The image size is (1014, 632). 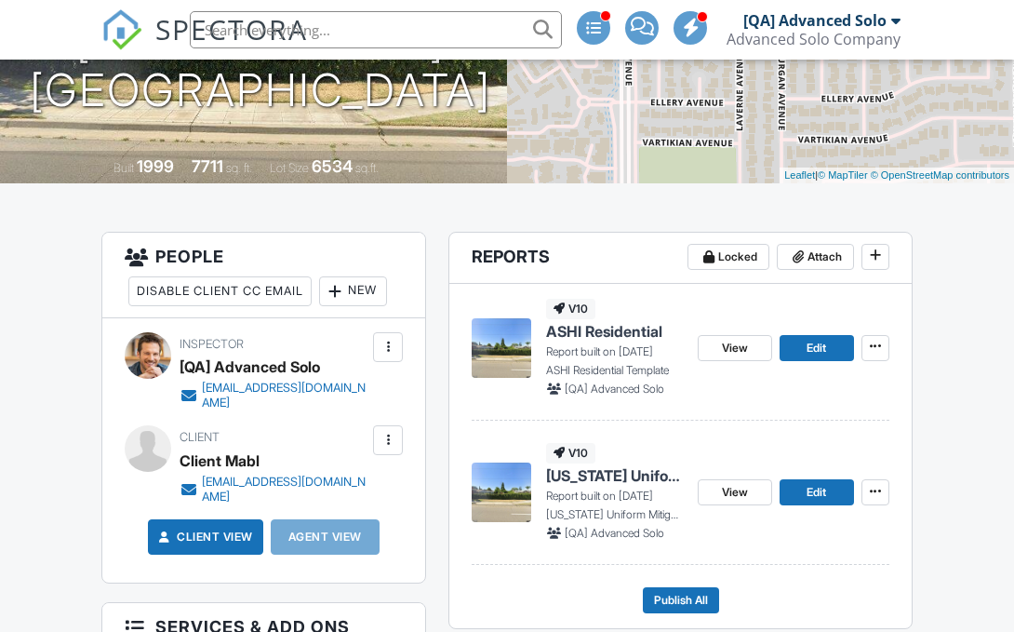 I want to click on h3: People, so click(x=263, y=275).